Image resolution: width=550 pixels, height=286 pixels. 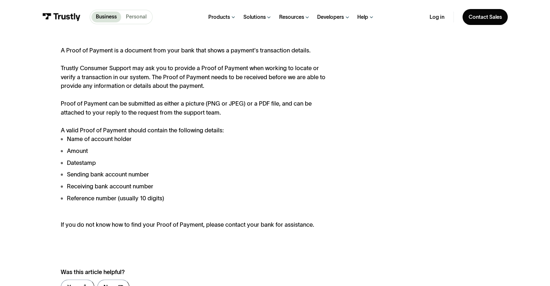 What do you see at coordinates (291, 17) in the screenshot?
I see `div: Resources` at bounding box center [291, 17].